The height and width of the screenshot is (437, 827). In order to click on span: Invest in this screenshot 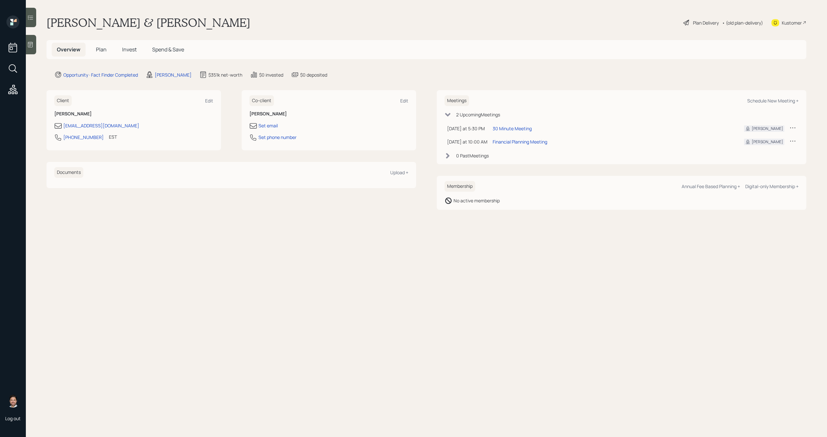, I will do `click(129, 49)`.